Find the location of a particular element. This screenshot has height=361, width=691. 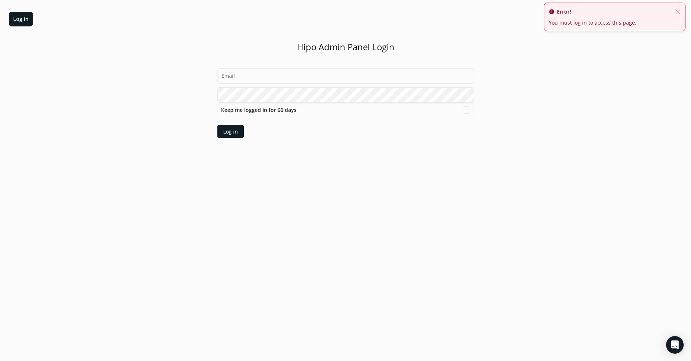

button: close is located at coordinates (677, 13).